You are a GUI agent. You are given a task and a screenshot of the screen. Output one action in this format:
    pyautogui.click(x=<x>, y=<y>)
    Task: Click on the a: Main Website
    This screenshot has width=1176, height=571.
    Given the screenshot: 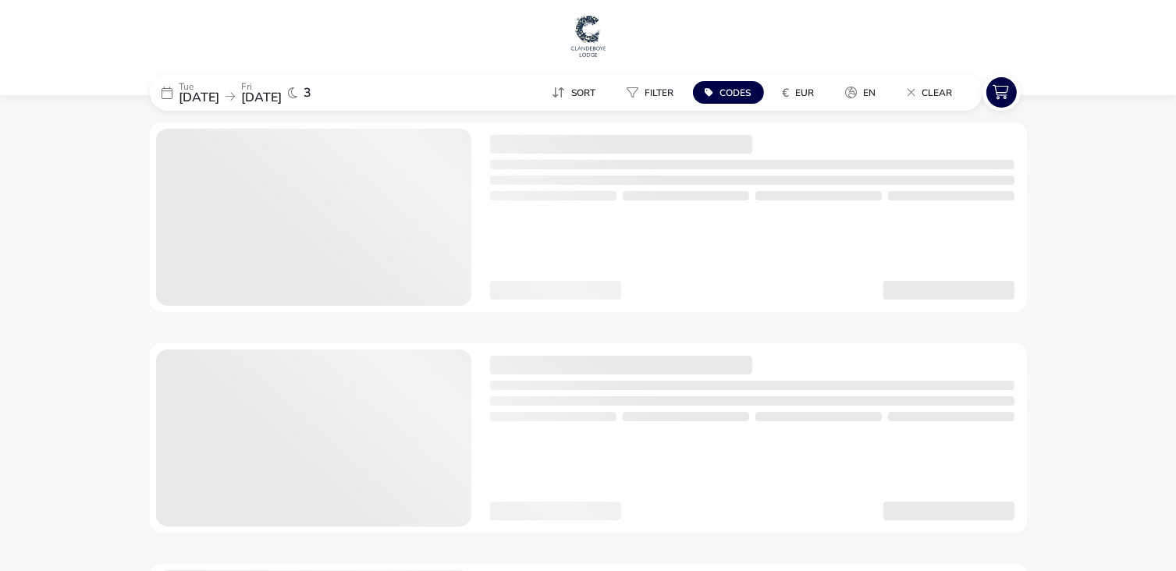 What is the action you would take?
    pyautogui.click(x=588, y=36)
    